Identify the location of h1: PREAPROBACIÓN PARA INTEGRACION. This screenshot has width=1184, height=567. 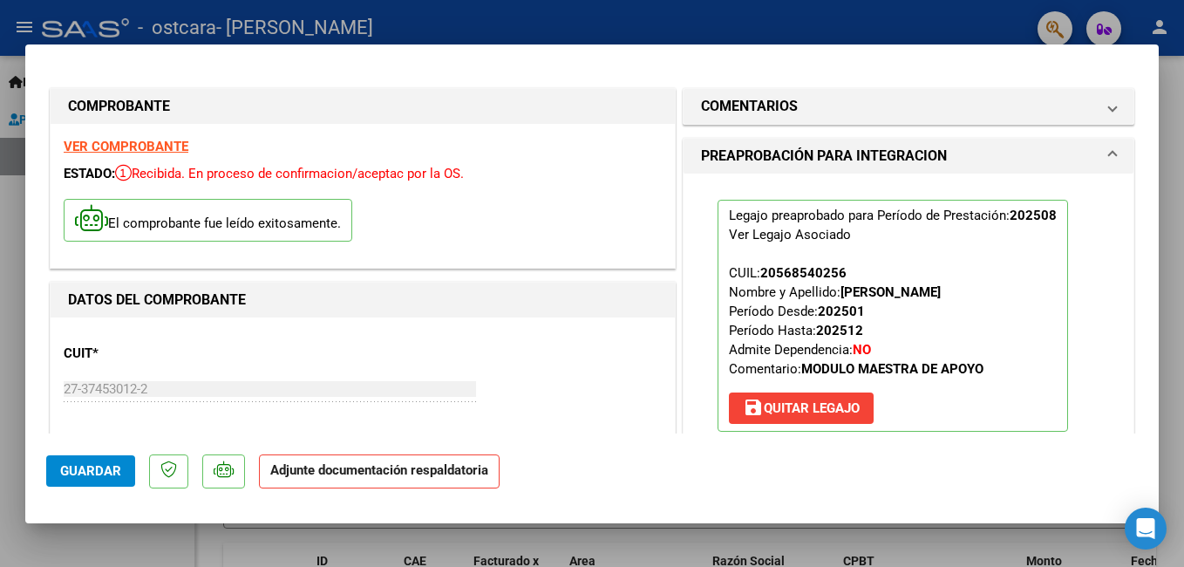
(824, 156).